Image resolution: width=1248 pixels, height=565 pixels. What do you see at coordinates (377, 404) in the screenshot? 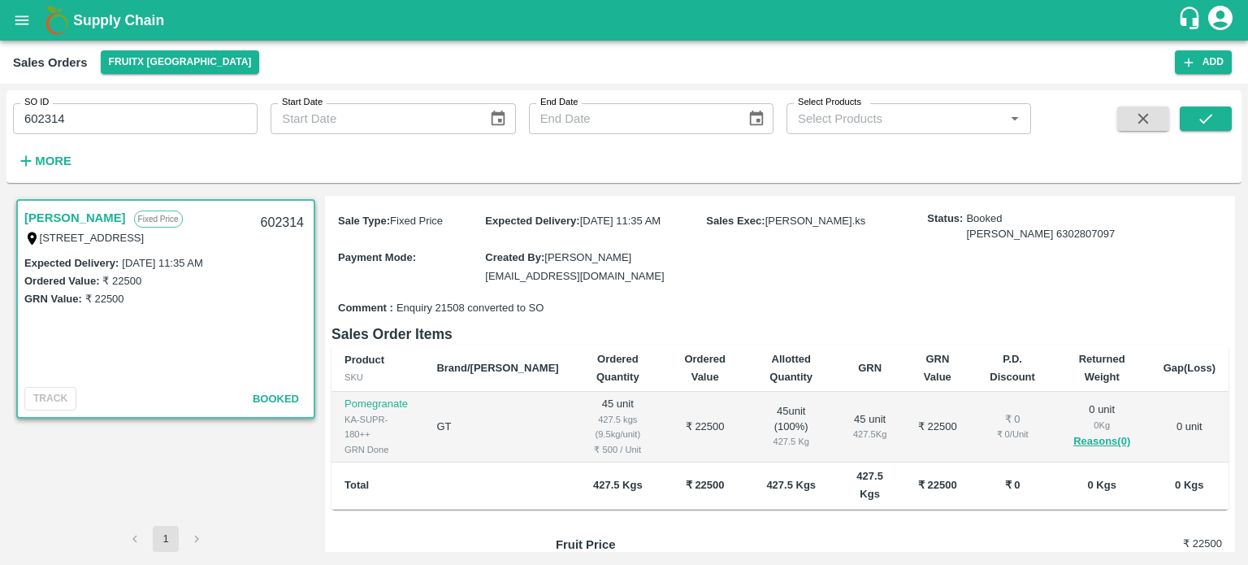
I see `p: Pomegranate` at bounding box center [377, 404].